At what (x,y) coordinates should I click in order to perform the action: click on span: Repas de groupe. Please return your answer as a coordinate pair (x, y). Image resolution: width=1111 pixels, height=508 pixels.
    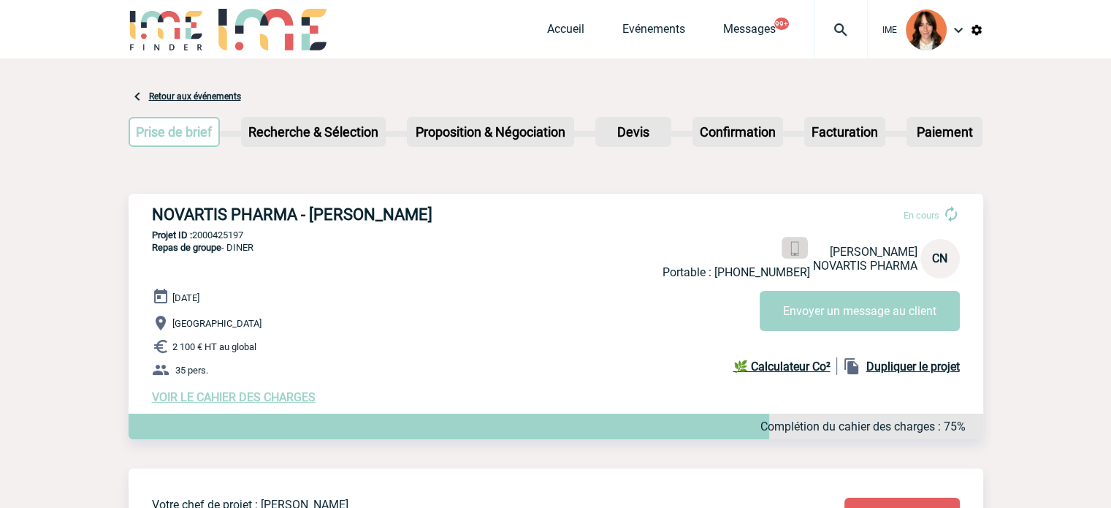
    Looking at the image, I should click on (186, 247).